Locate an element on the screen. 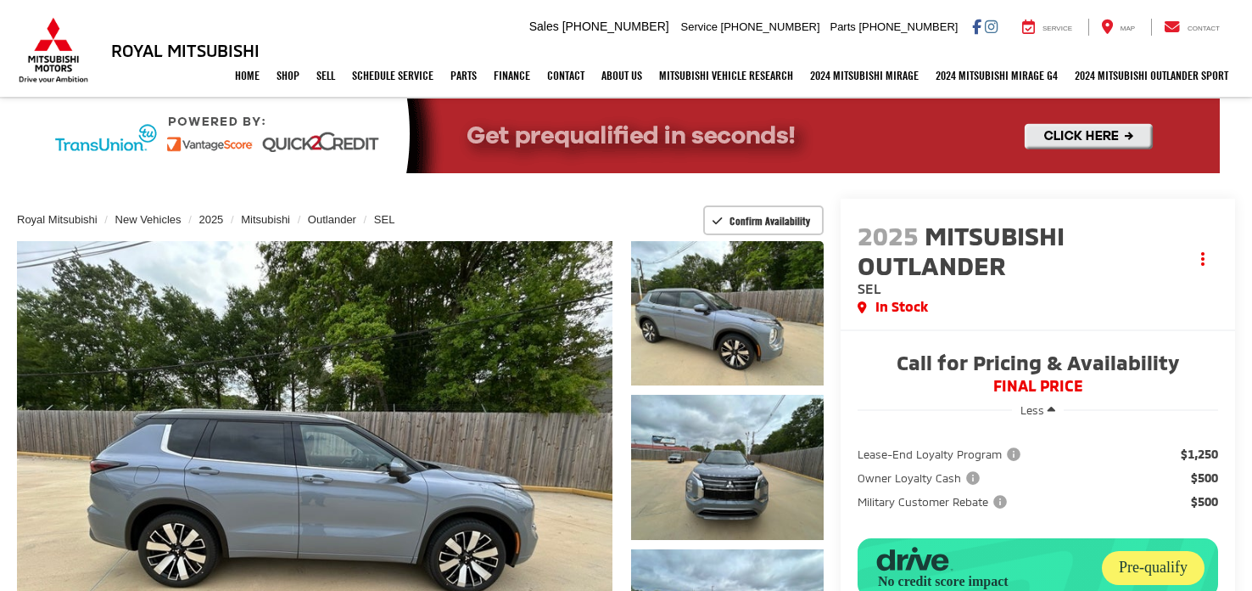 This screenshot has width=1252, height=591. span: Owner Loyalty Cash is located at coordinates (921, 478).